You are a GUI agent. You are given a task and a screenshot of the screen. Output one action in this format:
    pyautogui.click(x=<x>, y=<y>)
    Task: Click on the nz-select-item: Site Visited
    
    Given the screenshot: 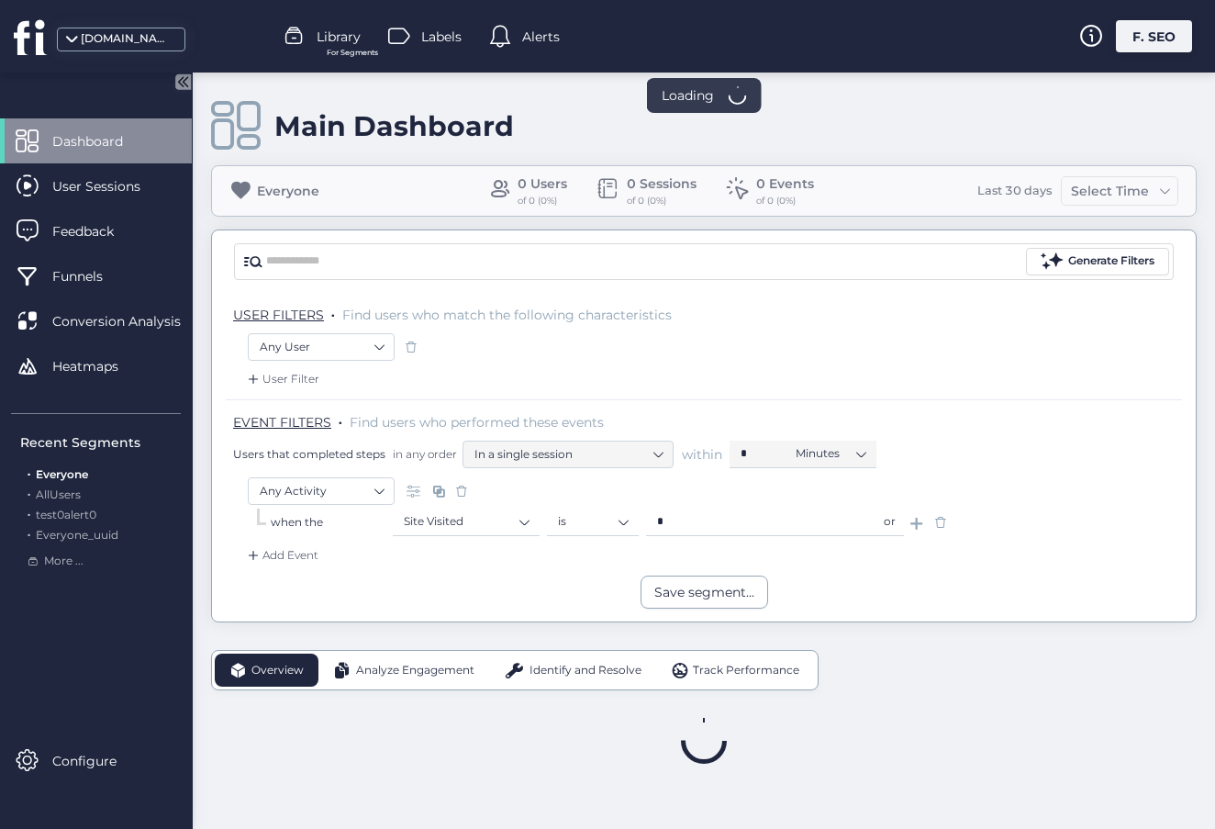 What is the action you would take?
    pyautogui.click(x=466, y=521)
    